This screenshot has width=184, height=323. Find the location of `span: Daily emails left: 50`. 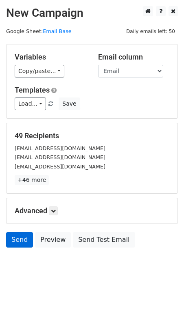

span: Daily emails left: 50 is located at coordinates (151, 31).